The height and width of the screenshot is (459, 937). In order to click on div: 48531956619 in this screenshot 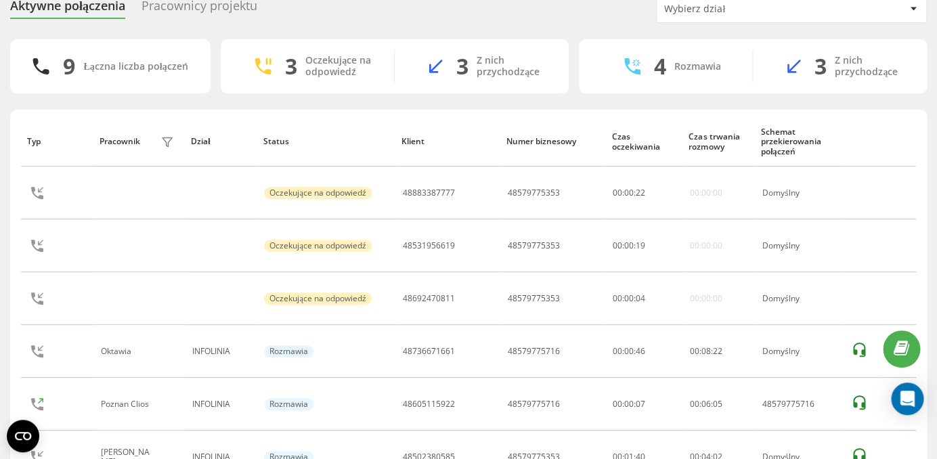, I will do `click(428, 246)`.